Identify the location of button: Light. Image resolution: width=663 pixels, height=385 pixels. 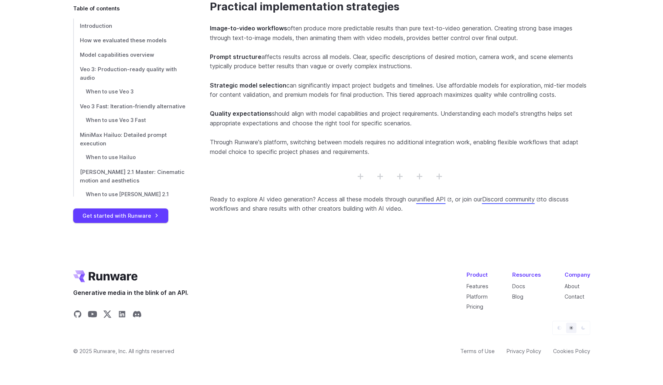
(571, 328).